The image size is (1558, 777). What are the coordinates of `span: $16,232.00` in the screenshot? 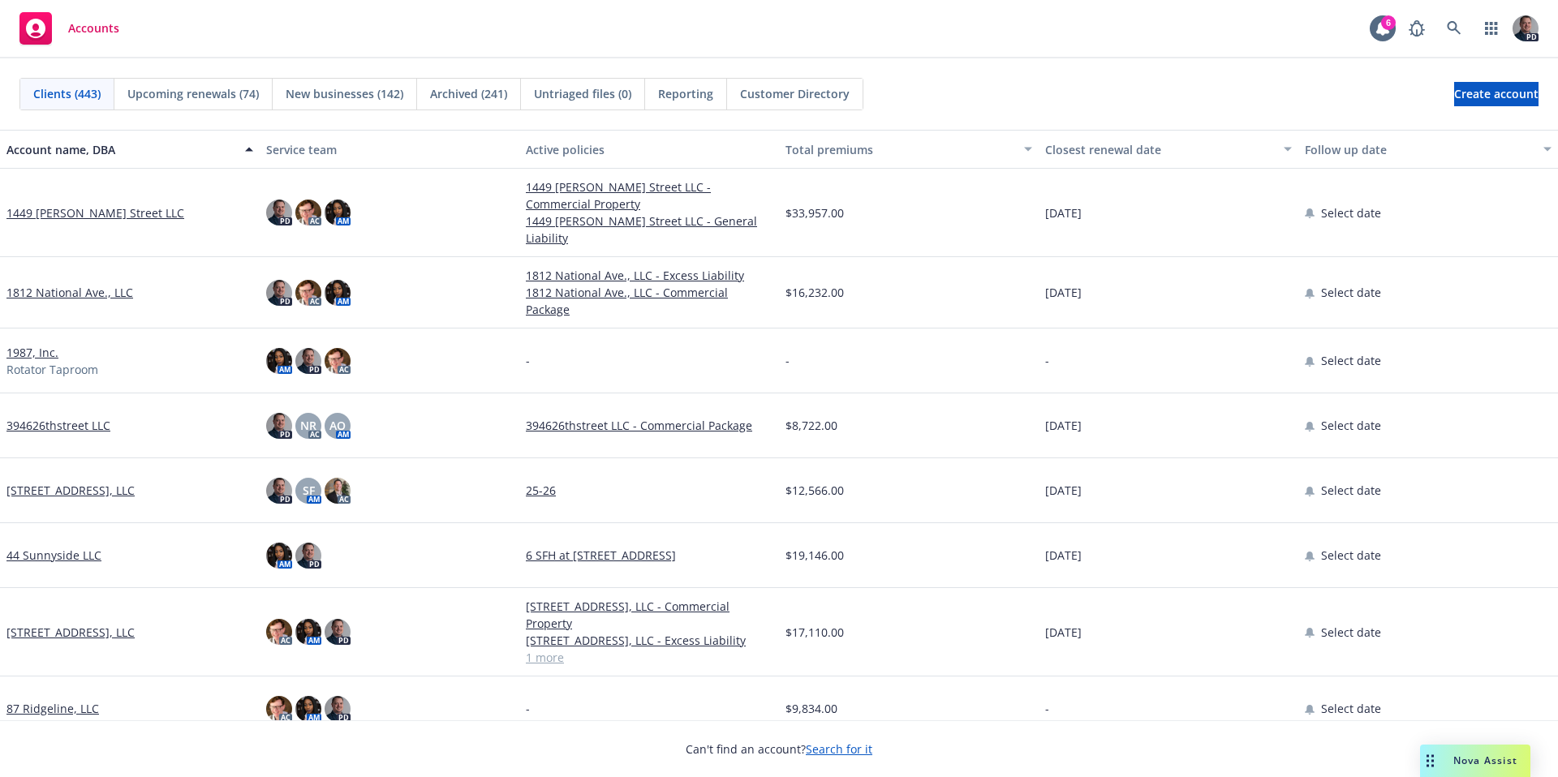 It's located at (815, 292).